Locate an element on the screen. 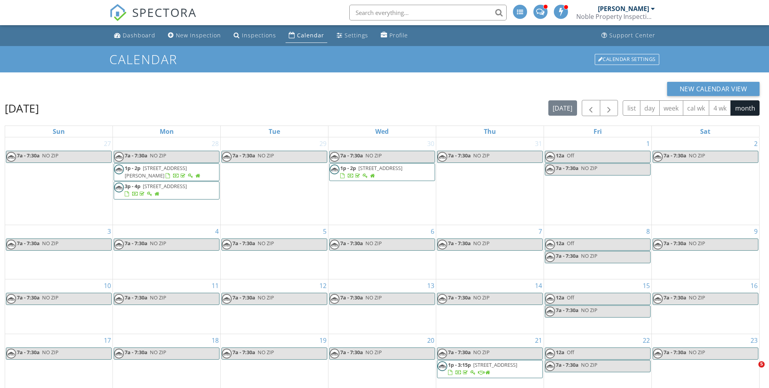  span: 5 is located at coordinates (761, 364).